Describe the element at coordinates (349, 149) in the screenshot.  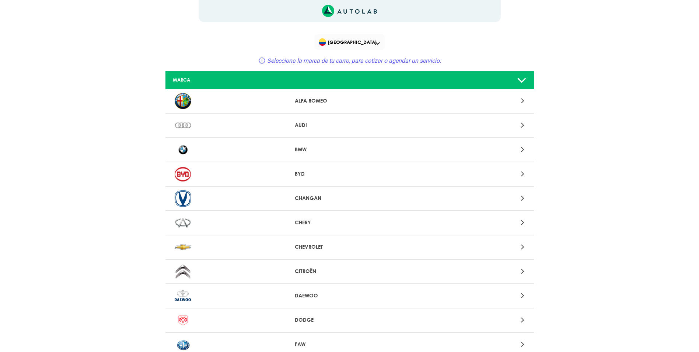
I see `p: BMW` at that location.